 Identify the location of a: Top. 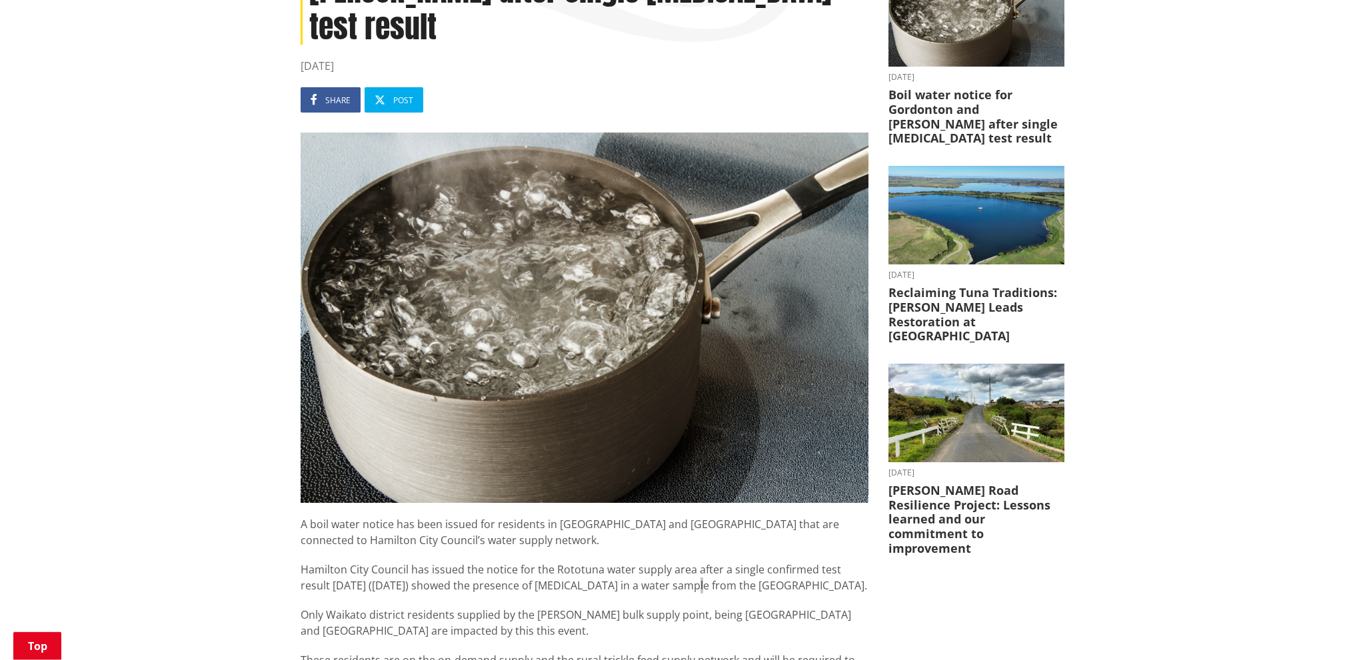
(37, 646).